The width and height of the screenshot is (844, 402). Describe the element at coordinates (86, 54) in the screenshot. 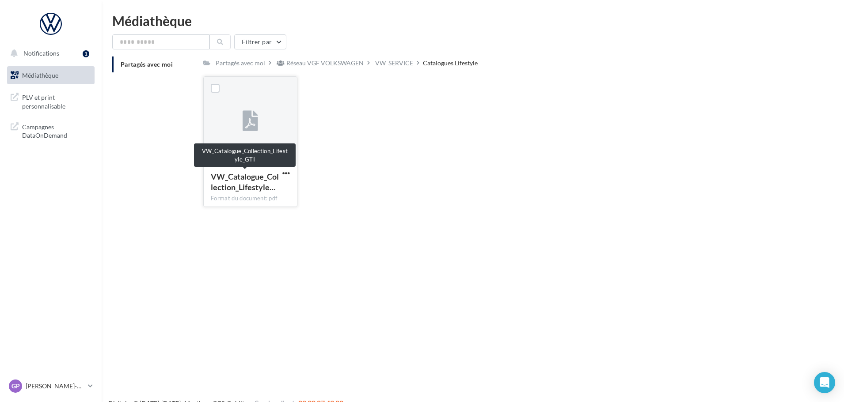

I see `div: 1` at that location.